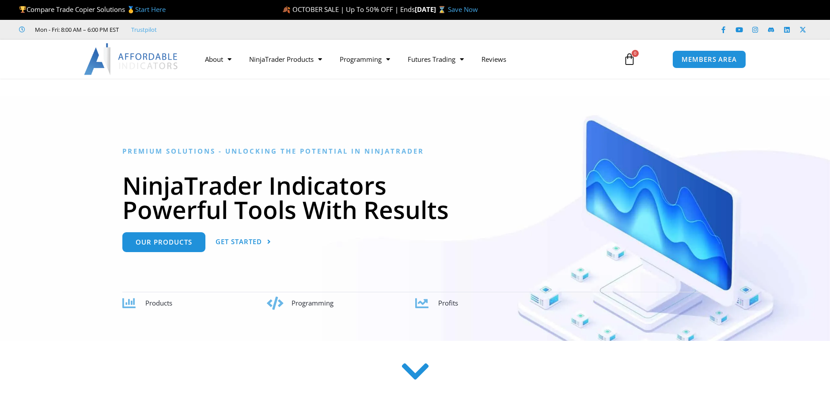 This screenshot has width=830, height=400. What do you see at coordinates (164, 242) in the screenshot?
I see `span: Our Products` at bounding box center [164, 242].